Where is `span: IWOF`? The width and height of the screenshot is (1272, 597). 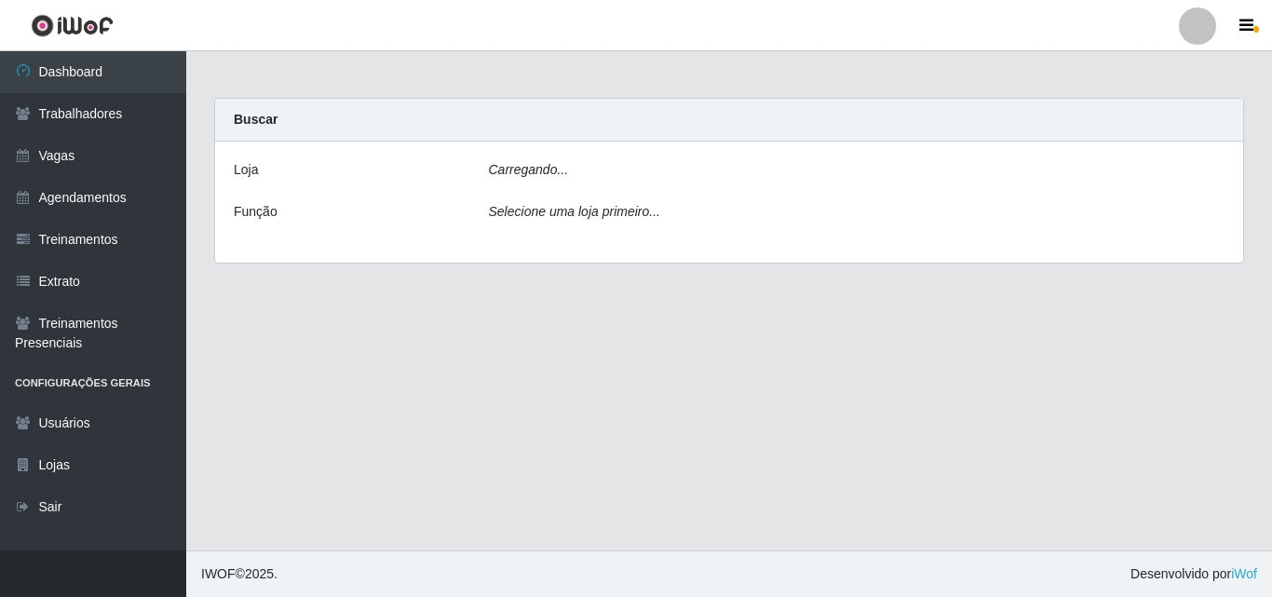
span: IWOF is located at coordinates (218, 574).